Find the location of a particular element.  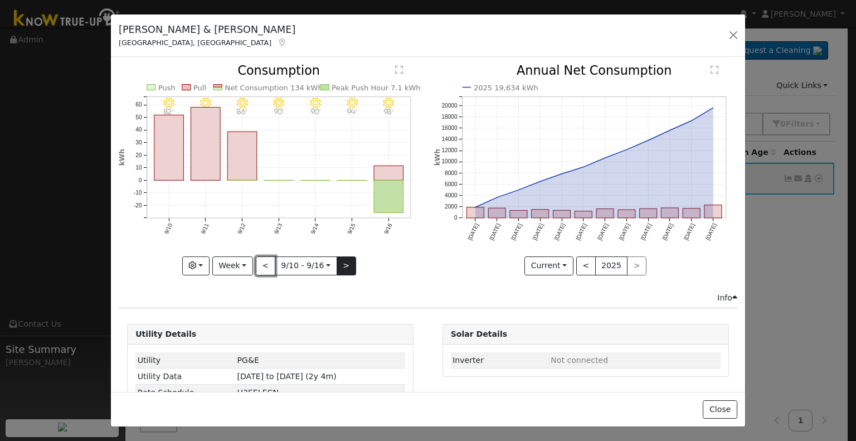

text: Consumption is located at coordinates (279, 71).